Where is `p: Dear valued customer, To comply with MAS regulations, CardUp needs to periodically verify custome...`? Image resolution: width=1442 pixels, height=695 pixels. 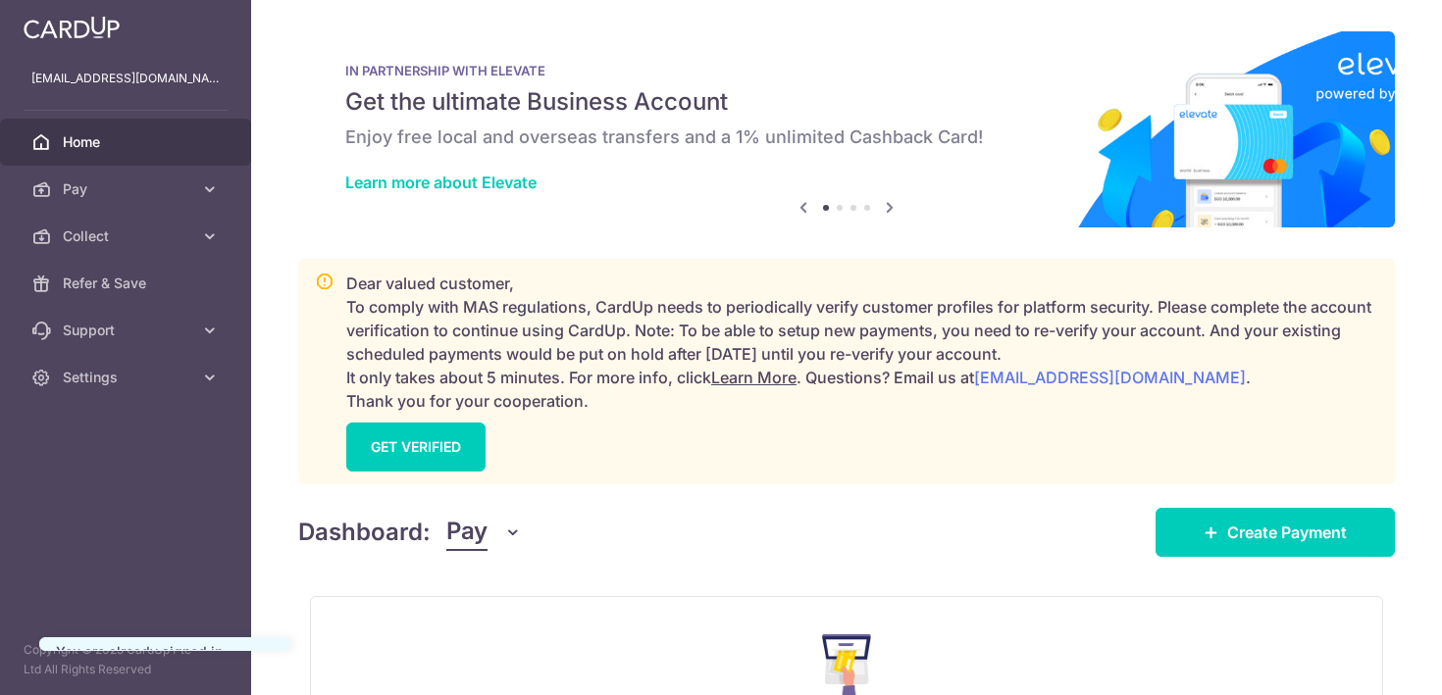 p: Dear valued customer, To comply with MAS regulations, CardUp needs to periodically verify custome... is located at coordinates (862, 342).